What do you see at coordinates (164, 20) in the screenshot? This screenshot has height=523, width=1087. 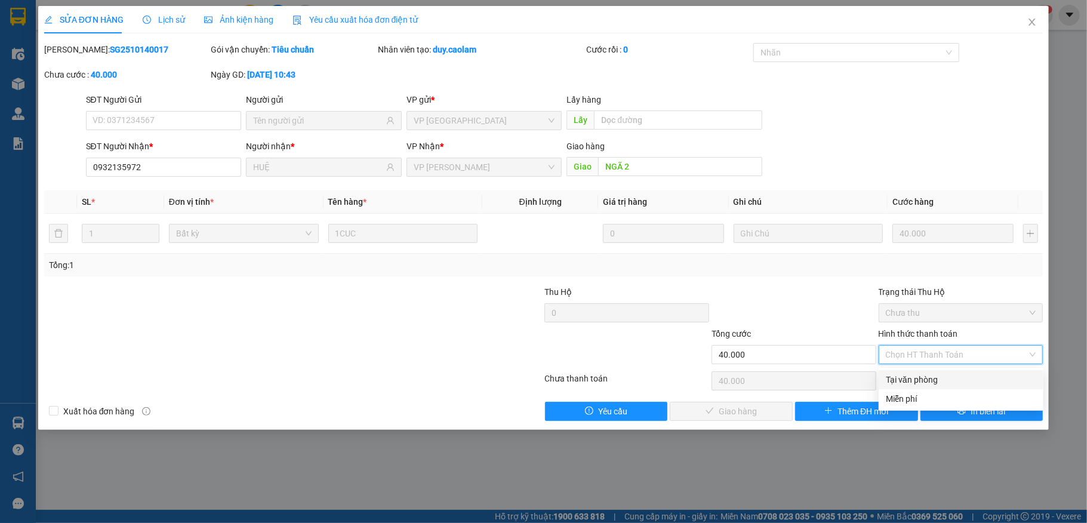 I see `span: Lịch sử` at bounding box center [164, 20].